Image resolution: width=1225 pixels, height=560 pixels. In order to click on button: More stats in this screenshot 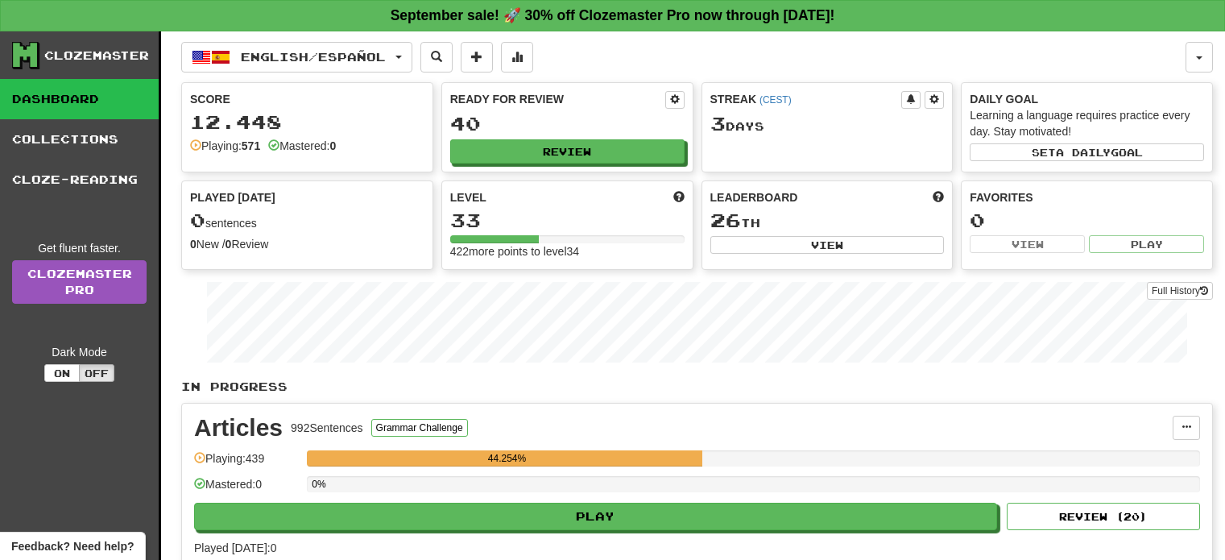, I will do `click(517, 57)`.